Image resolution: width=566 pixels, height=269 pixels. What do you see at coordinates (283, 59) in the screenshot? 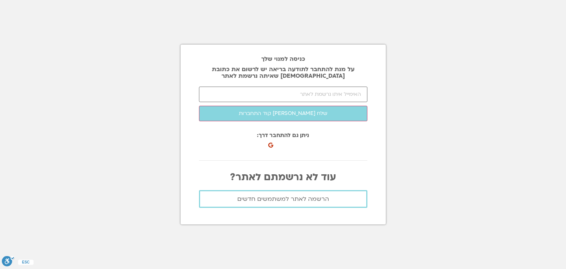
I see `h2: כניסה למנוי שלך` at bounding box center [283, 59].